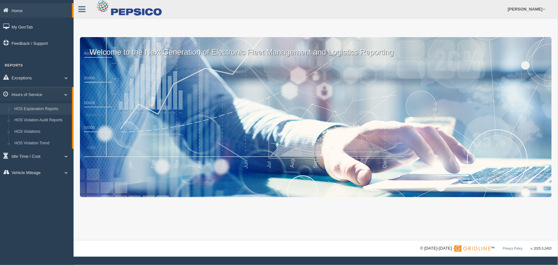 The height and width of the screenshot is (265, 558). Describe the element at coordinates (42, 132) in the screenshot. I see `a: HOS Violations` at that location.